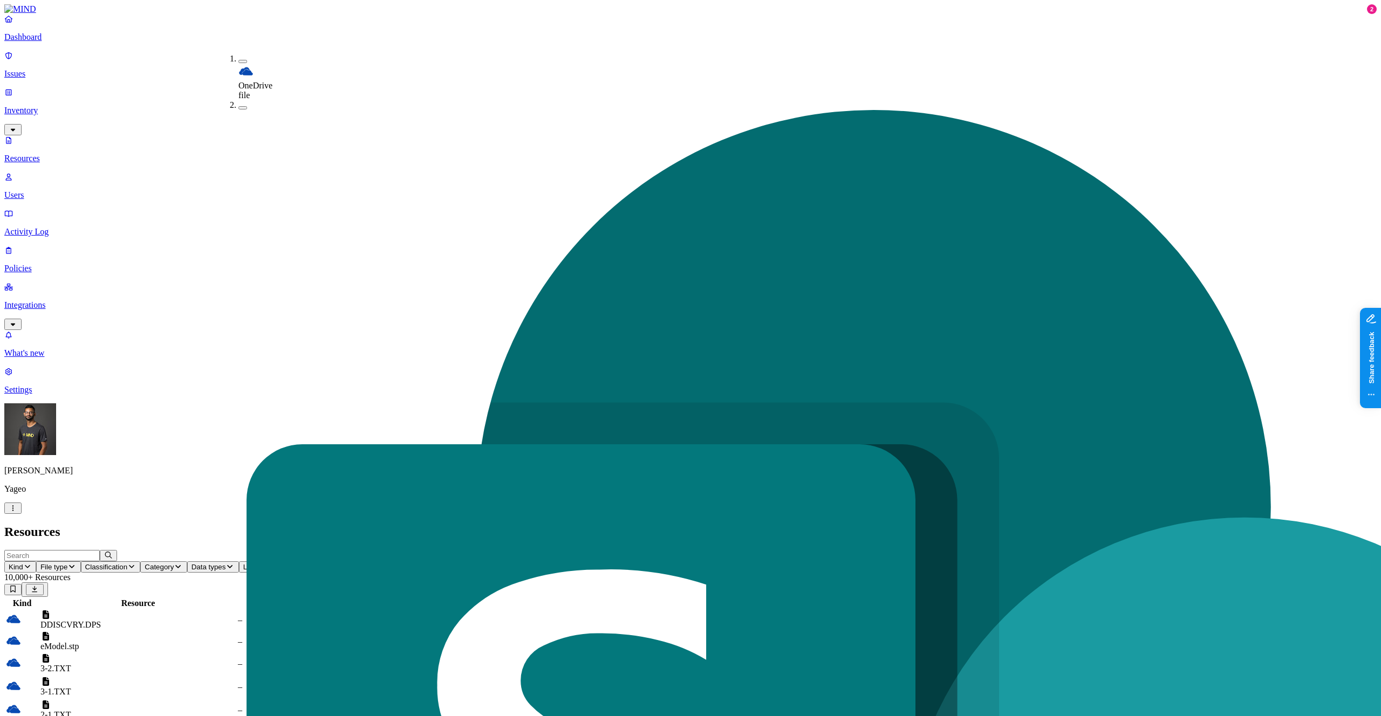 Image resolution: width=1381 pixels, height=716 pixels. What do you see at coordinates (20, 9) in the screenshot?
I see `img: MIND` at bounding box center [20, 9].